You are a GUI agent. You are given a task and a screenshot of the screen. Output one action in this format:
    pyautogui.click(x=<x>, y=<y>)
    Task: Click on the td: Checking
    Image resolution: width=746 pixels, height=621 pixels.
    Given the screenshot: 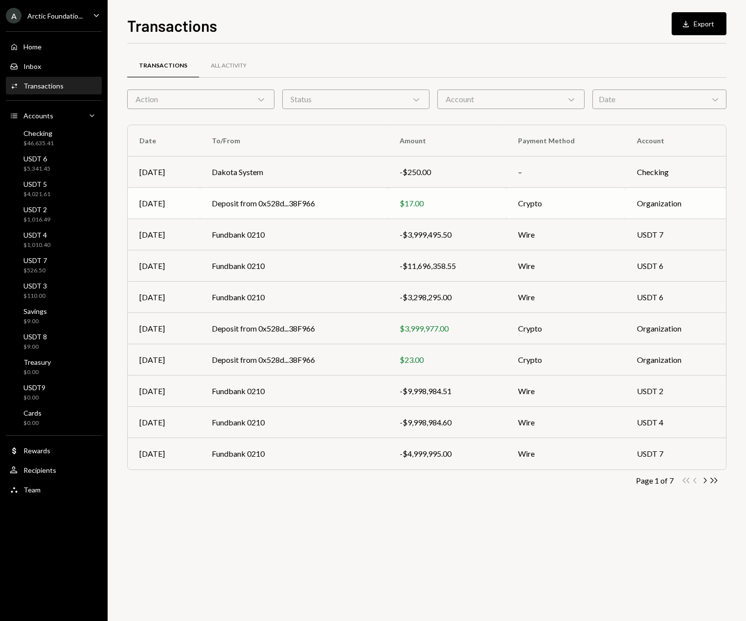 What is the action you would take?
    pyautogui.click(x=676, y=172)
    